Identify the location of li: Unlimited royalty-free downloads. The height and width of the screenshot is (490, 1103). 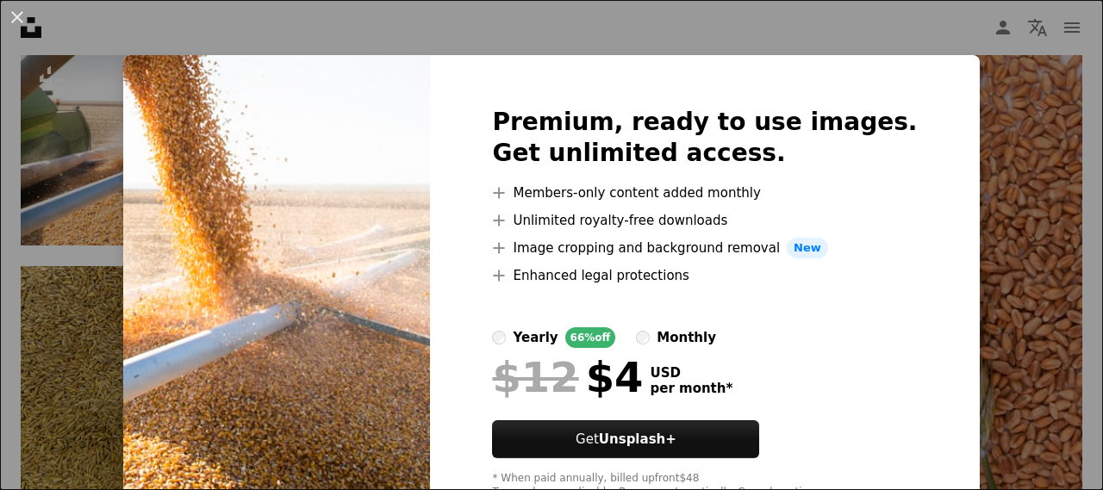
(704, 221).